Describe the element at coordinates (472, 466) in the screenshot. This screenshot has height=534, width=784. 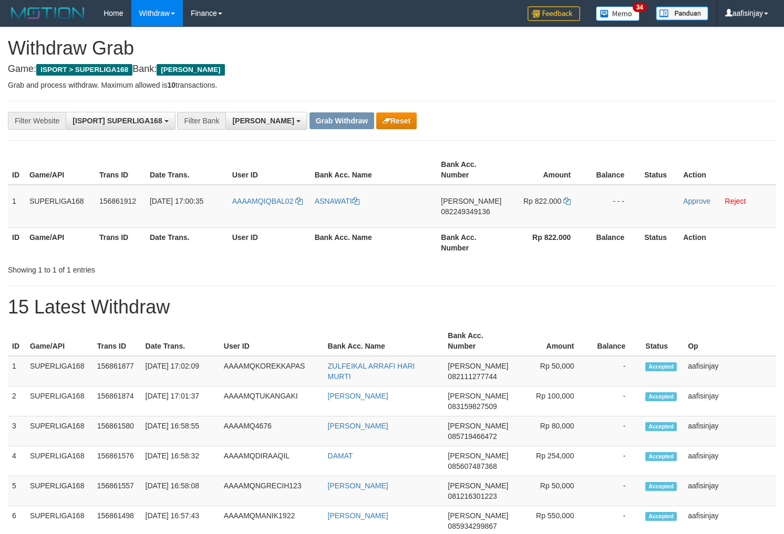
I see `span: Copy 085607487368 to clipboard` at that location.